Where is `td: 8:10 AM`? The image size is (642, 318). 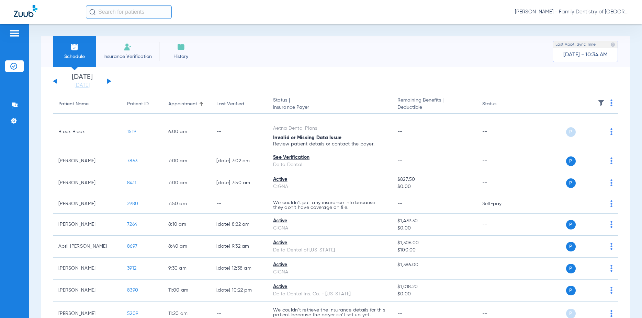 td: 8:10 AM is located at coordinates (187, 225).